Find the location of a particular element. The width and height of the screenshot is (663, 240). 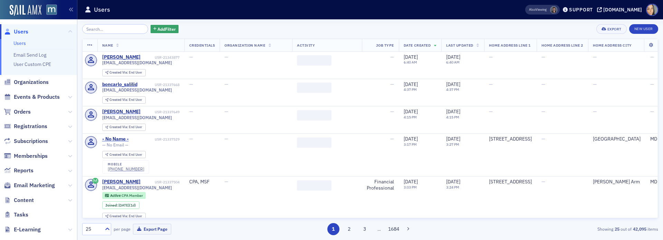

button: Export Page is located at coordinates (152, 229).